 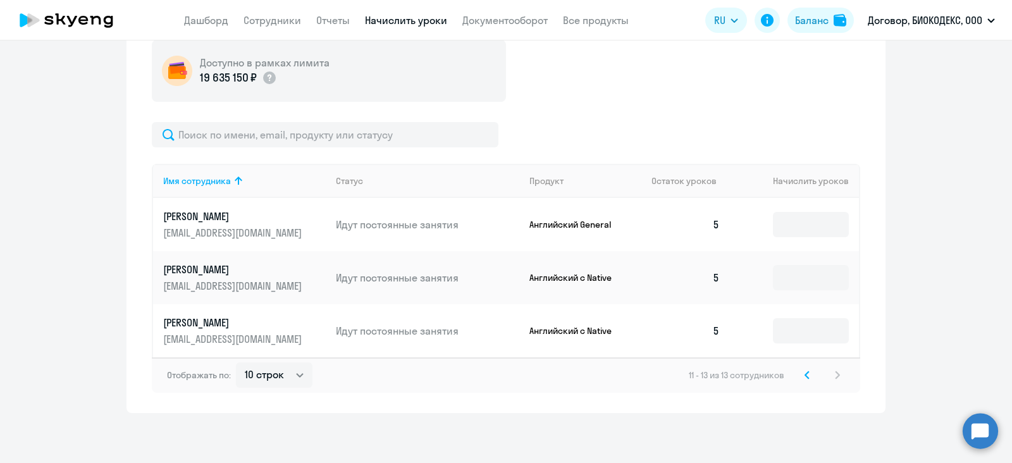 I want to click on a: Отчеты, so click(x=333, y=20).